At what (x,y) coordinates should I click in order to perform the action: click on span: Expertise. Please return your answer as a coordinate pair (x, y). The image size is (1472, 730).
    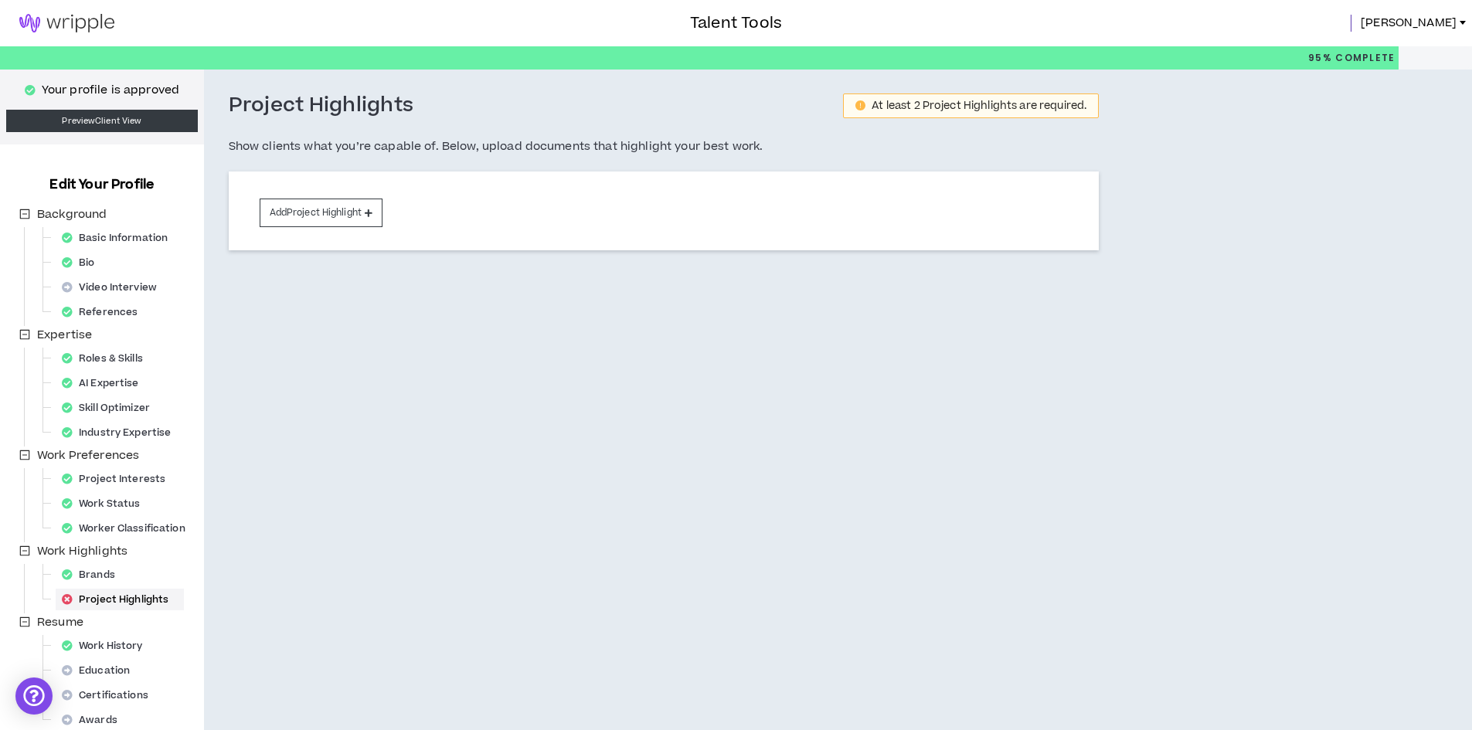
    Looking at the image, I should click on (64, 335).